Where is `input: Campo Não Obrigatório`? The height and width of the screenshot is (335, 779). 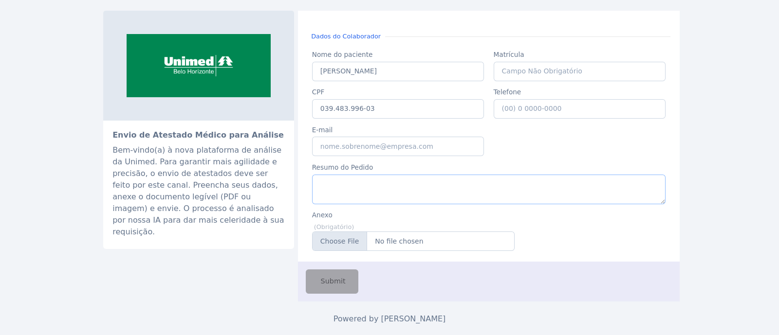 input: Campo Não Obrigatório is located at coordinates (580, 72).